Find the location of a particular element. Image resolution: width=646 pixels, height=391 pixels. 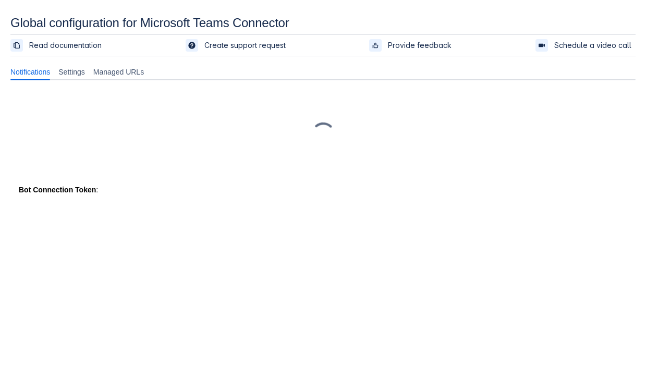

span: documentation is located at coordinates (17, 45).